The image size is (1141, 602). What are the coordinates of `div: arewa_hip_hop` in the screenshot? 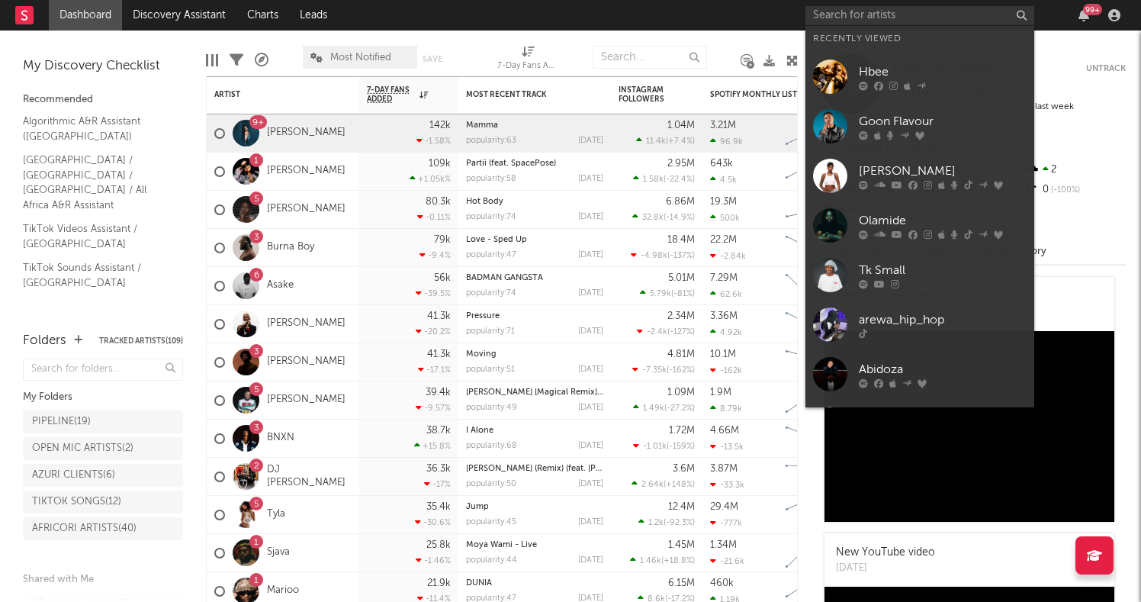 It's located at (943, 320).